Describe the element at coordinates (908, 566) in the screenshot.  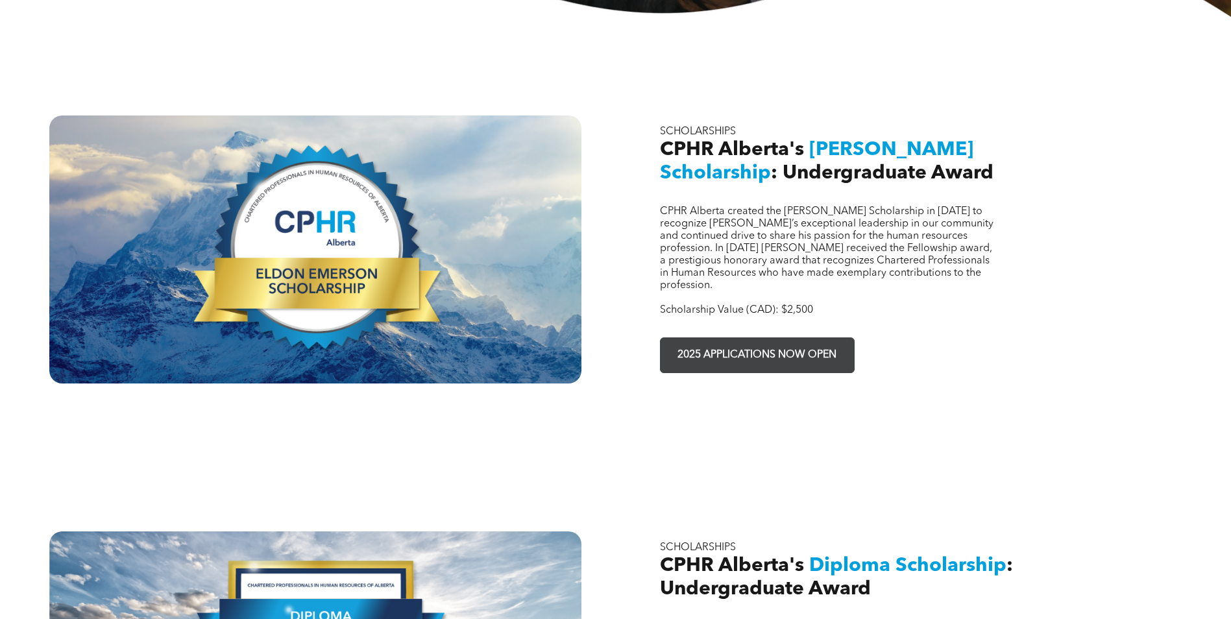
I see `span: Diploma Scholarship` at that location.